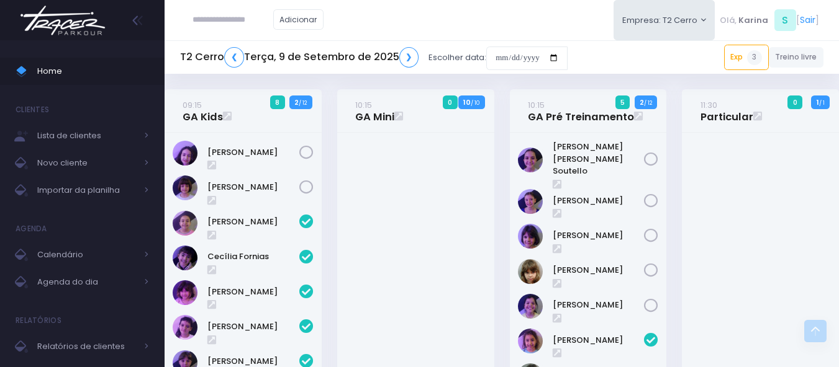  I want to click on span: Importar da planilha, so click(87, 191).